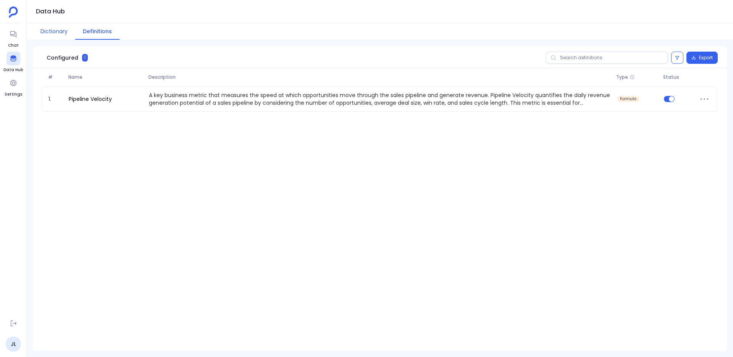 The width and height of the screenshot is (733, 357). What do you see at coordinates (90, 99) in the screenshot?
I see `a: Pipeline Velocity` at bounding box center [90, 99].